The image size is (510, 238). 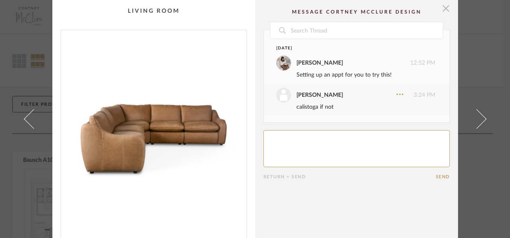 What do you see at coordinates (356, 95) in the screenshot?
I see `div: 3:24 PM` at bounding box center [356, 95].